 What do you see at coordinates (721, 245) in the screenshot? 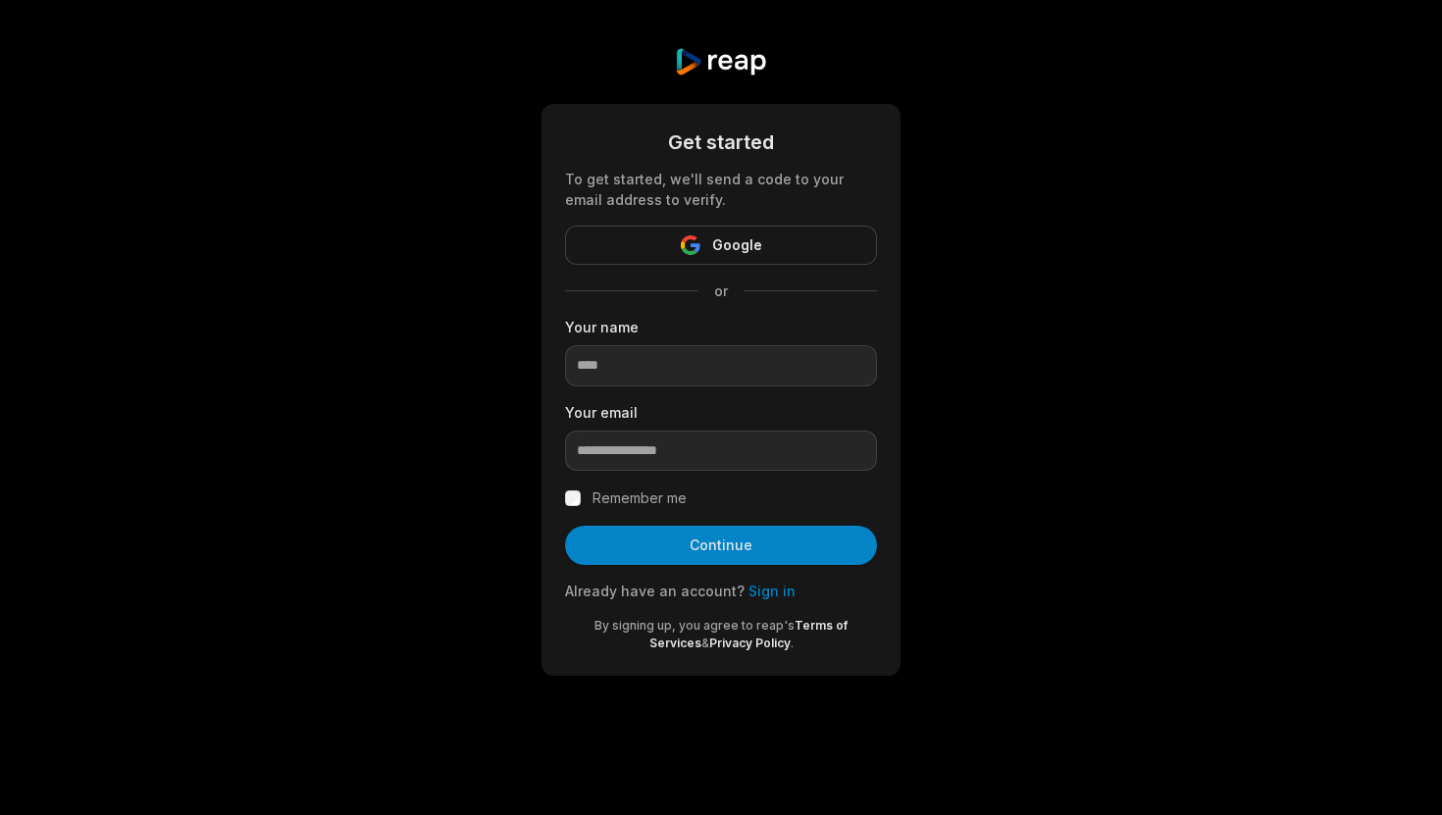
I see `button: Google` at bounding box center [721, 245].